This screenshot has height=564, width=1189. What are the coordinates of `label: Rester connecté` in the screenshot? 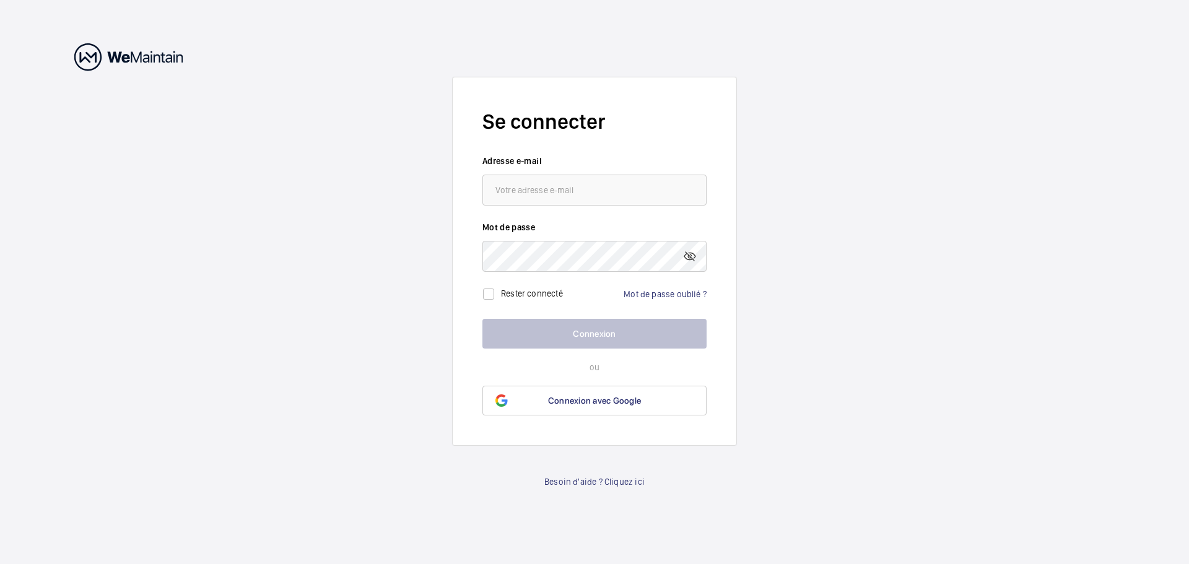 It's located at (532, 293).